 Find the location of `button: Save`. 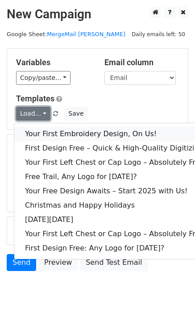

button: Save is located at coordinates (76, 113).